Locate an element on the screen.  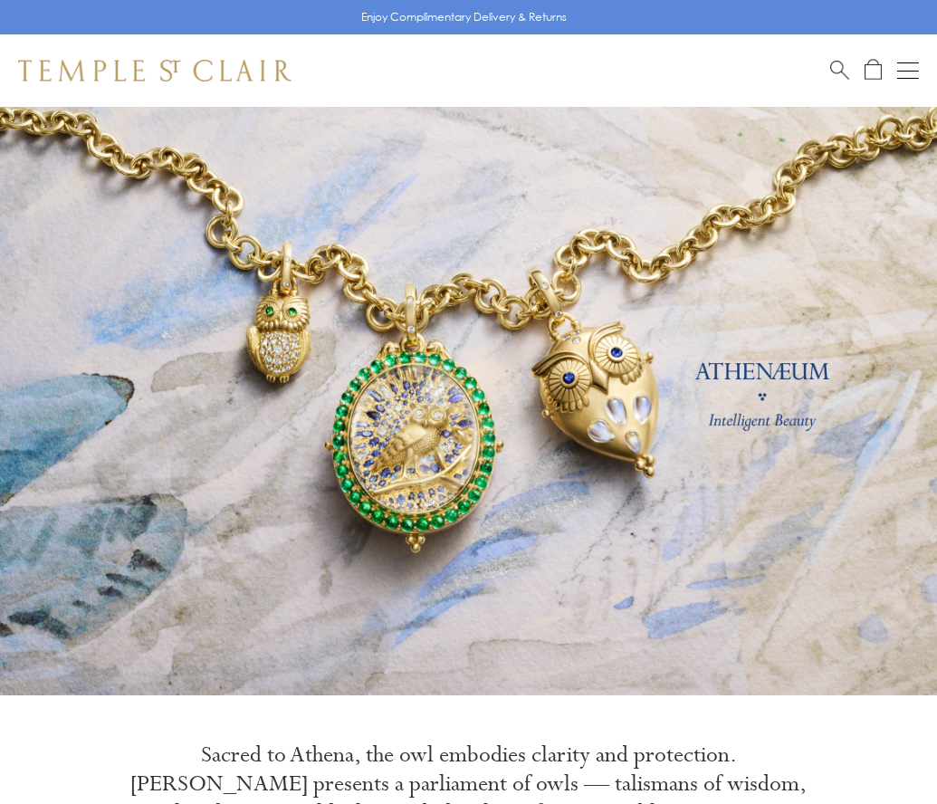
a: Open Shopping Bag is located at coordinates (873, 70).